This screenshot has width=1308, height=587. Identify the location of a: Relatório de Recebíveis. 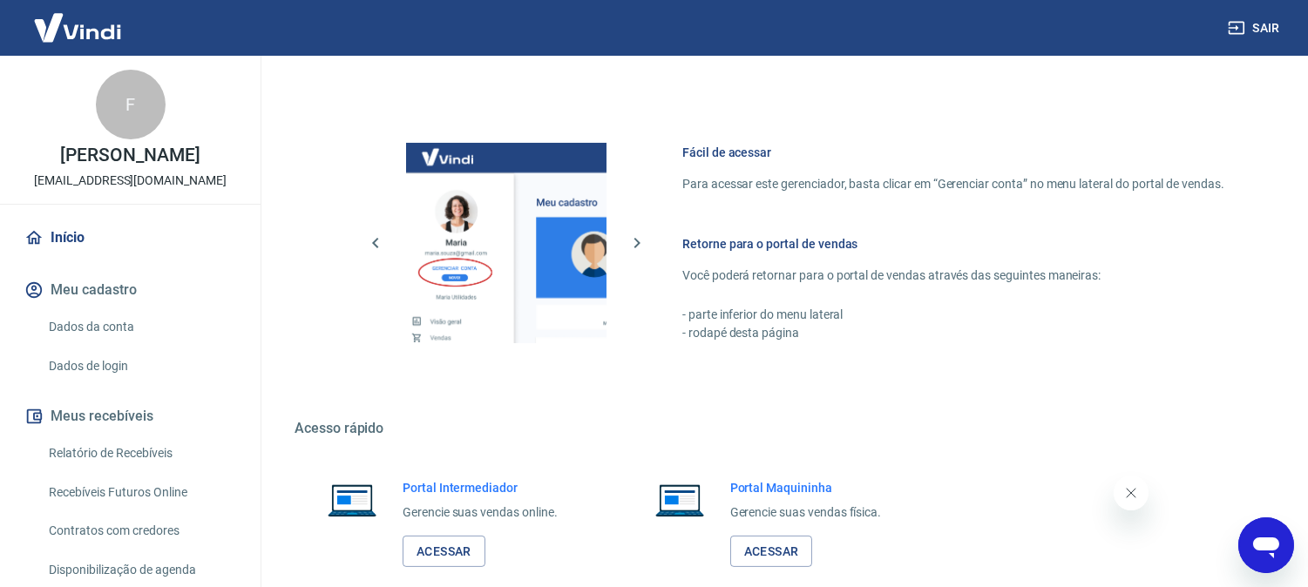
(140, 453).